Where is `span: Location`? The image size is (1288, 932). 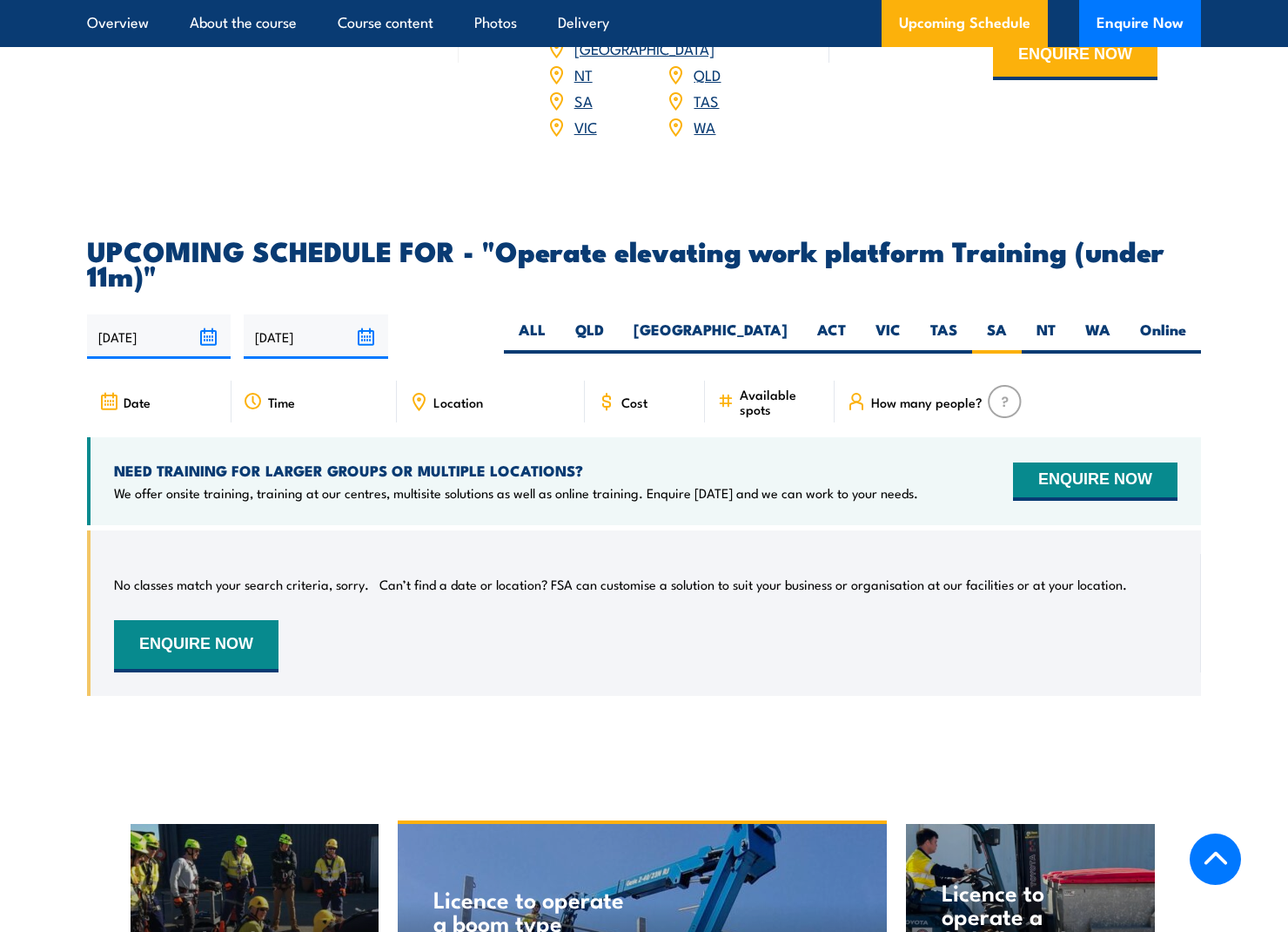
span: Location is located at coordinates (458, 402).